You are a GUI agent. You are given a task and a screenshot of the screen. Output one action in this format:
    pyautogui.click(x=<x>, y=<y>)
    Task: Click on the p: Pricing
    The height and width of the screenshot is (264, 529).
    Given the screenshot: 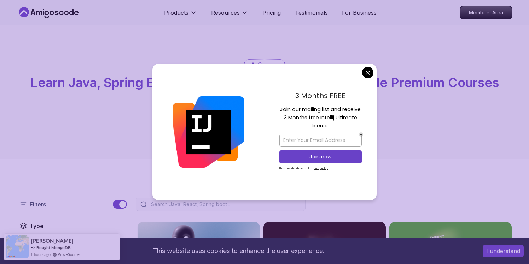 What is the action you would take?
    pyautogui.click(x=271, y=13)
    